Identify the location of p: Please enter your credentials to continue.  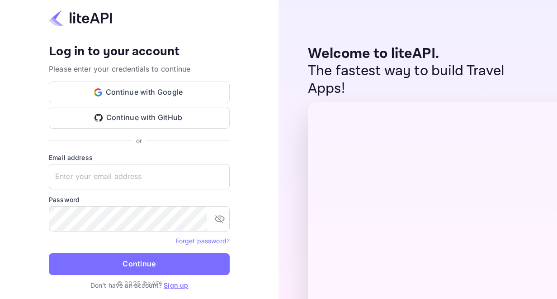
(139, 69).